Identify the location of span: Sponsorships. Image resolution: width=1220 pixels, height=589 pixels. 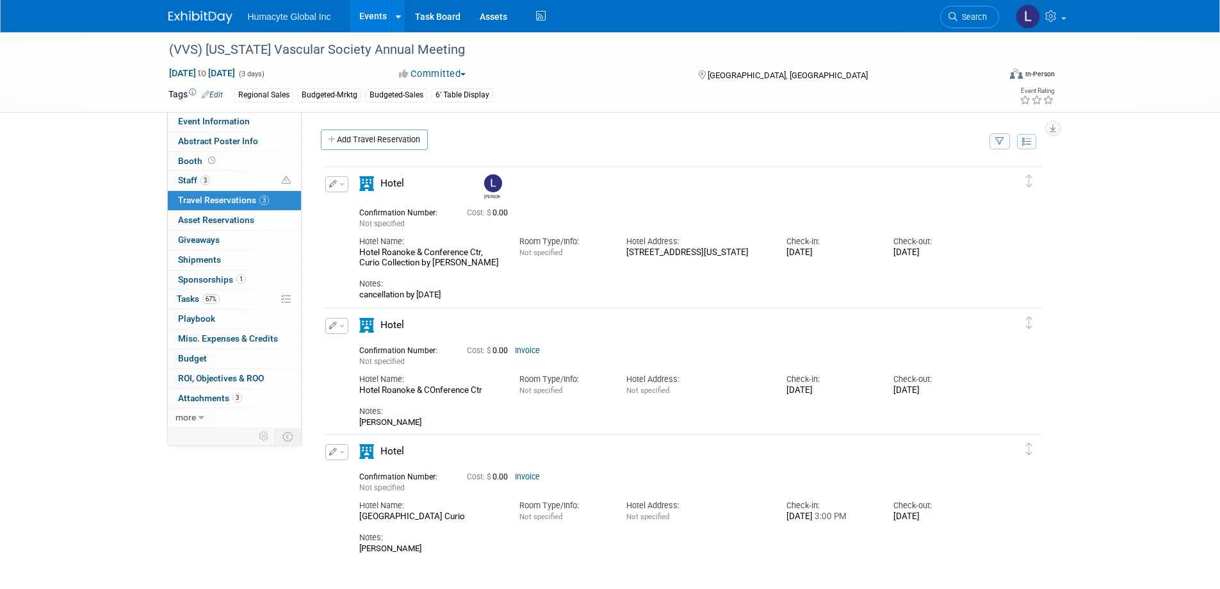
(212, 279).